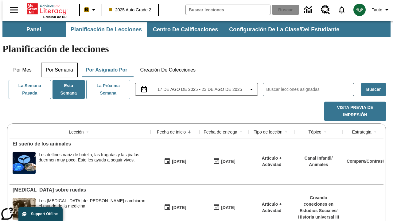  What do you see at coordinates (14, 10) in the screenshot?
I see `button: Abrir el menú lateral` at bounding box center [14, 10].